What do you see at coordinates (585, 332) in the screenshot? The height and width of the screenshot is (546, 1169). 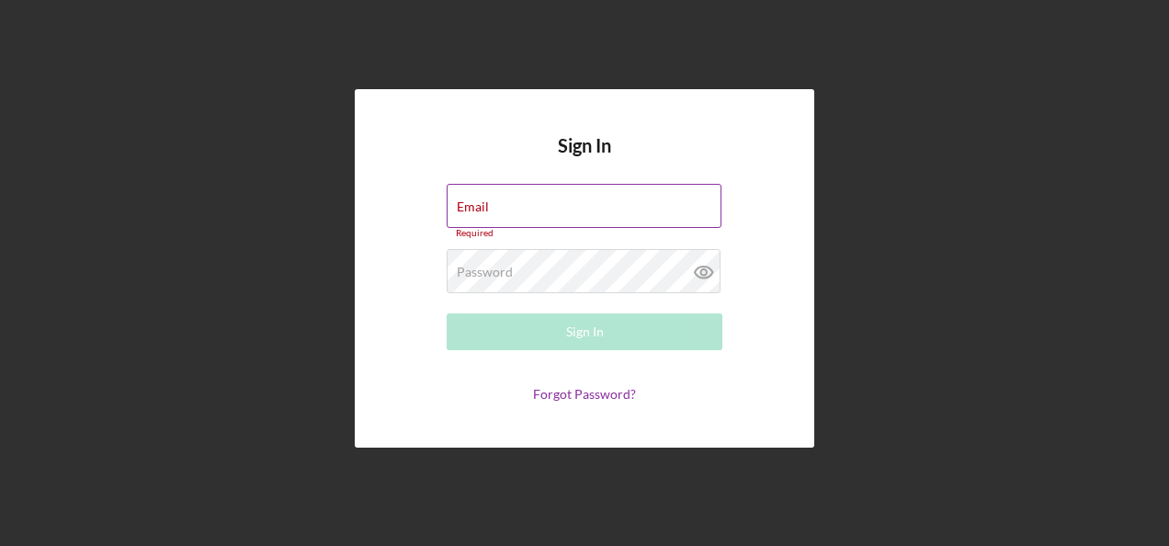 I see `div: Sign In` at bounding box center [585, 332].